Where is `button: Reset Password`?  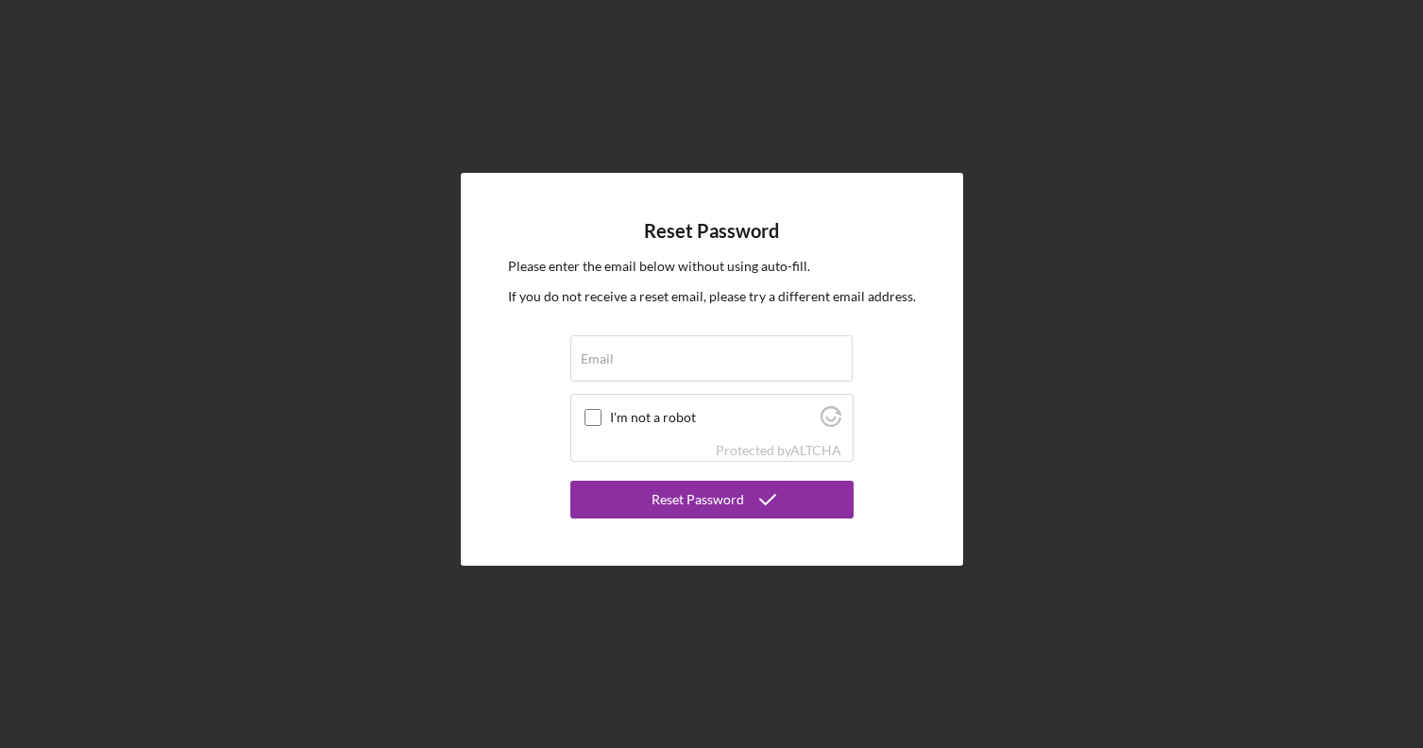
button: Reset Password is located at coordinates (712, 500).